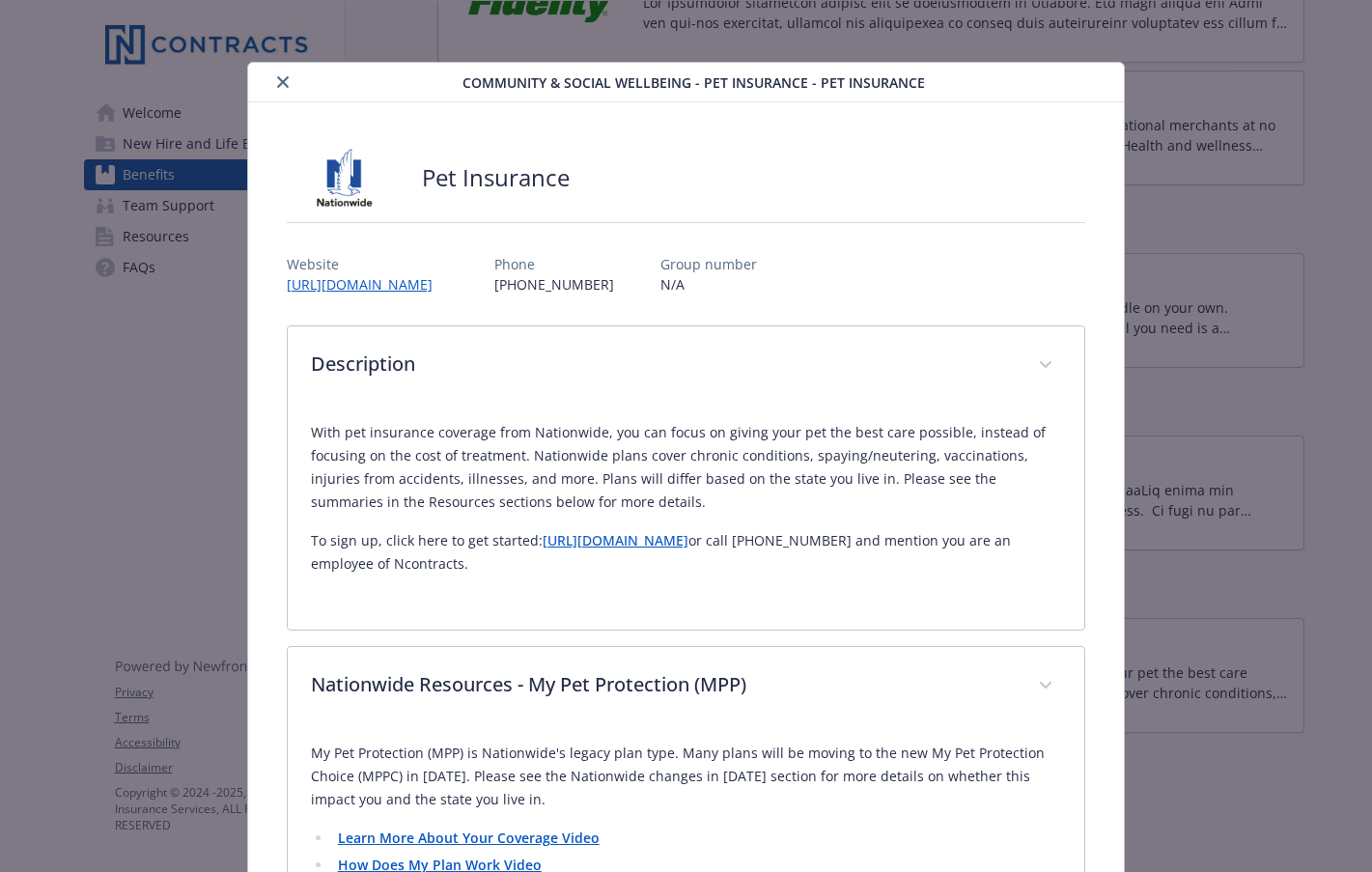 This screenshot has width=1372, height=872. What do you see at coordinates (468, 837) in the screenshot?
I see `a: Learn More About Your Coverage Video` at bounding box center [468, 837].